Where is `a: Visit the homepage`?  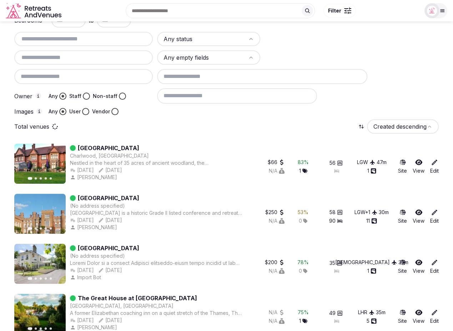
a: Visit the homepage is located at coordinates (34, 11).